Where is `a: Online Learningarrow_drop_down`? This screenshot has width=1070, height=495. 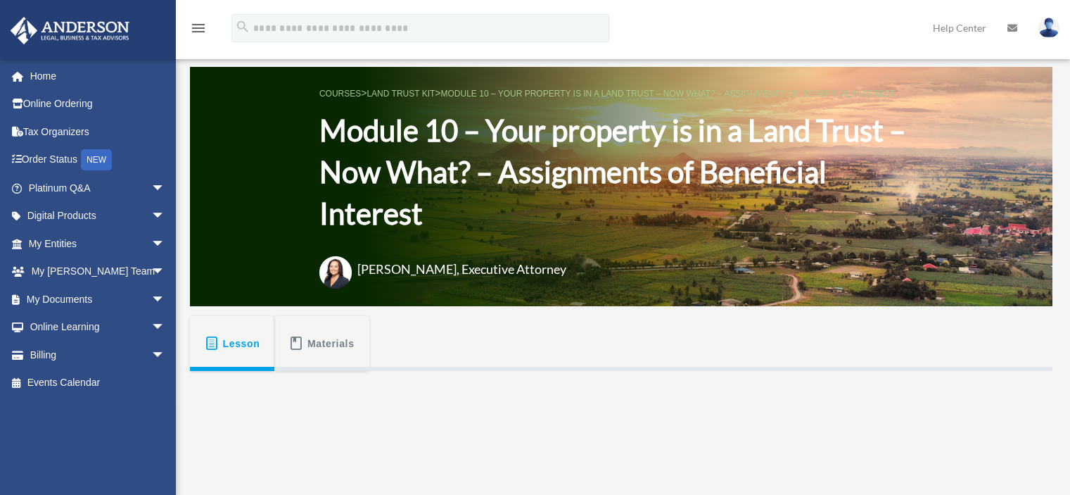
a: Online Learningarrow_drop_down is located at coordinates (98, 327).